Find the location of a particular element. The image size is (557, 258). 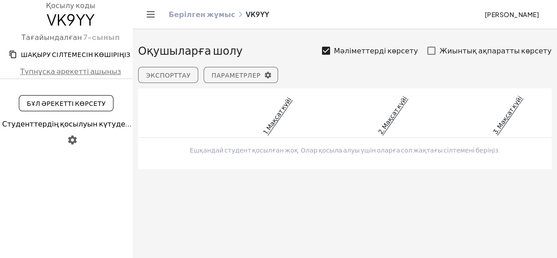

font: Экспорттау is located at coordinates (168, 75).